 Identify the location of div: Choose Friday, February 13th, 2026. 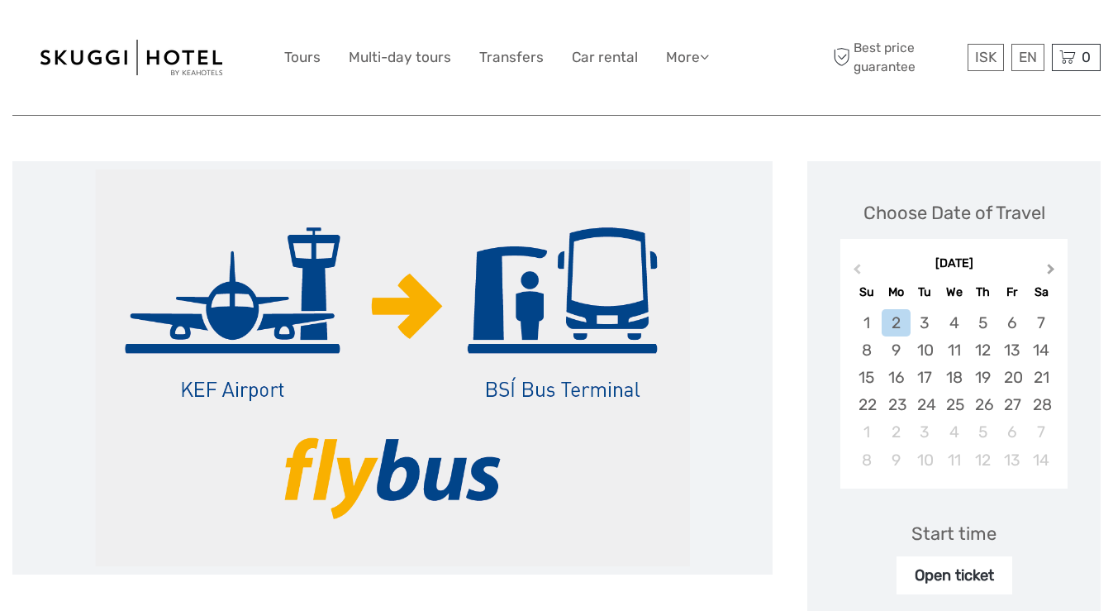
(1012, 350).